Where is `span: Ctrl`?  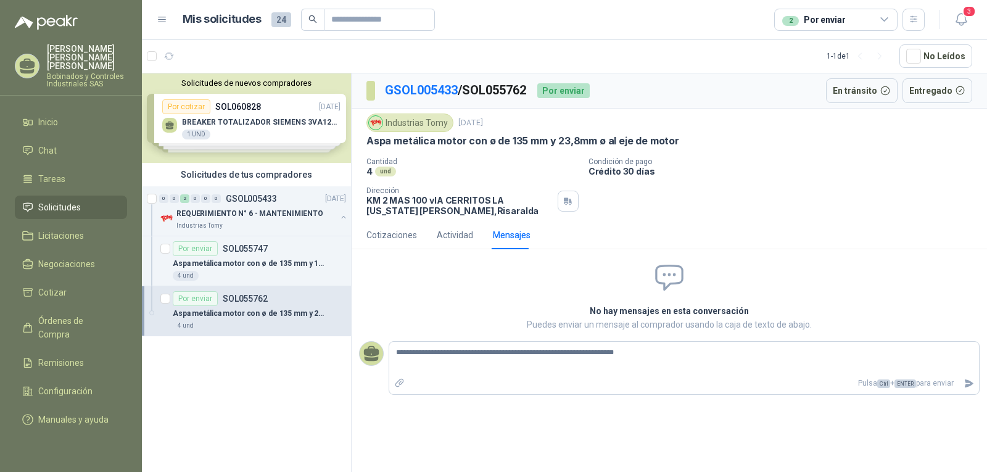
span: Ctrl is located at coordinates (884, 384).